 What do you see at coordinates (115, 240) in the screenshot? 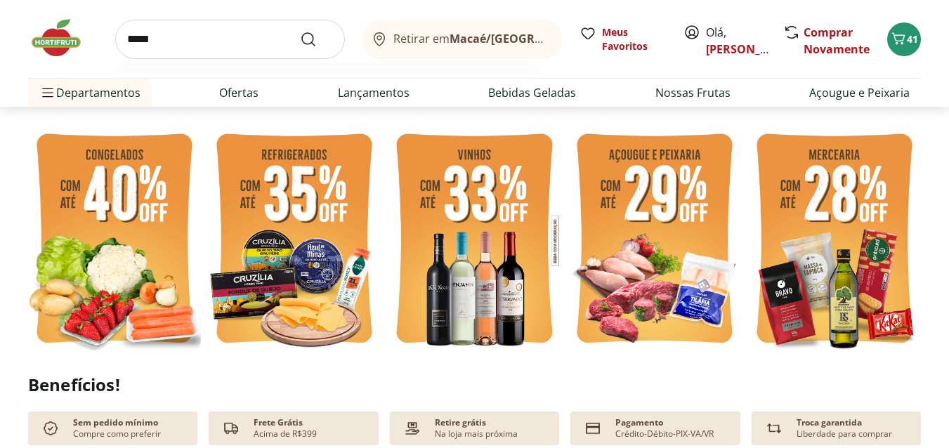
I see `img: feira` at bounding box center [115, 240].